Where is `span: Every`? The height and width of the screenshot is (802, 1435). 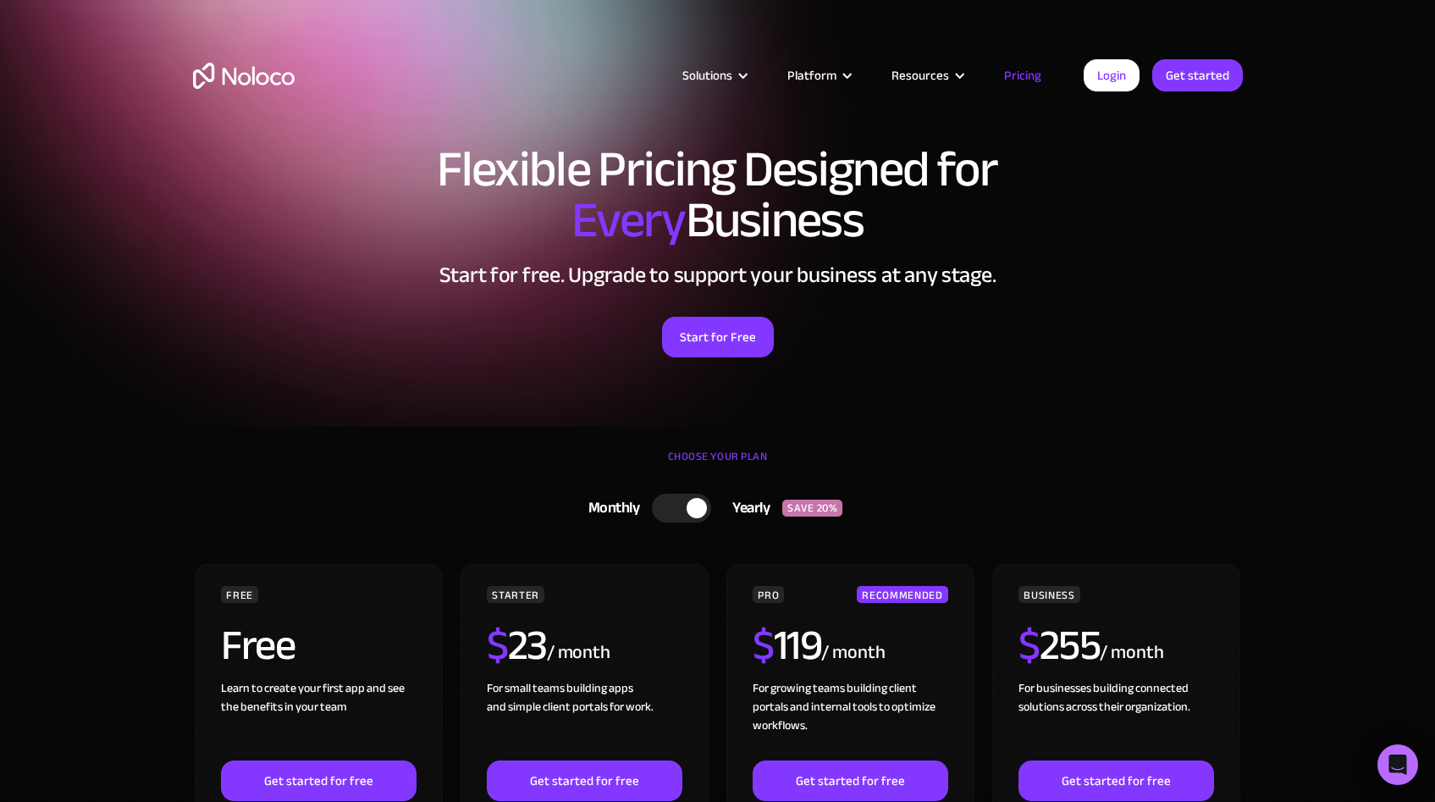
span: Every is located at coordinates (628, 220).